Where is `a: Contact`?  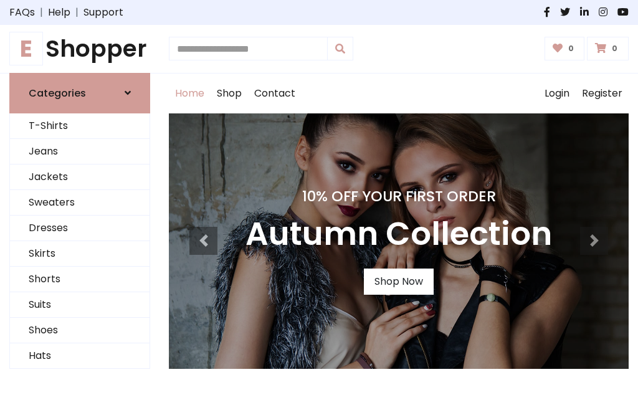 a: Contact is located at coordinates (275, 93).